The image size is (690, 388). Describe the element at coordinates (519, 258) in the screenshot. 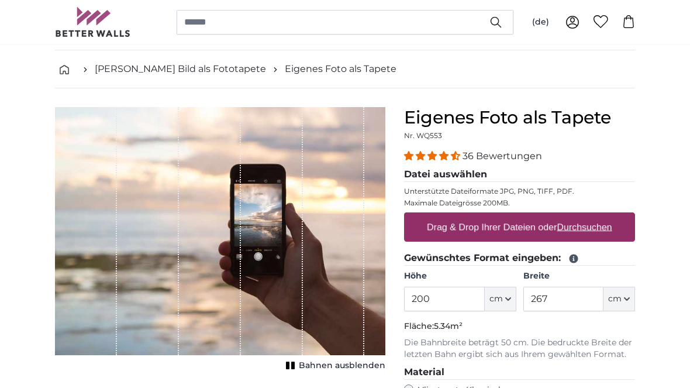

I see `legend: Gewünschtes Format eingeben:` at that location.